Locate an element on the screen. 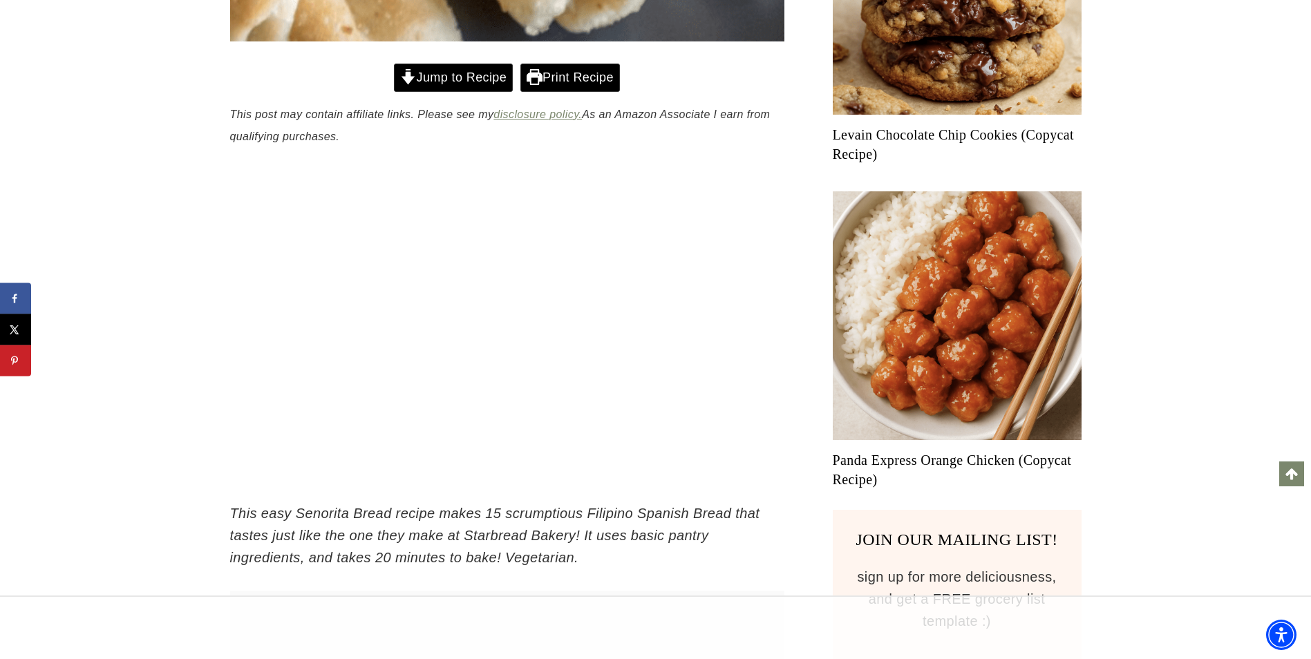  a: Scroll to top is located at coordinates (1291, 474).